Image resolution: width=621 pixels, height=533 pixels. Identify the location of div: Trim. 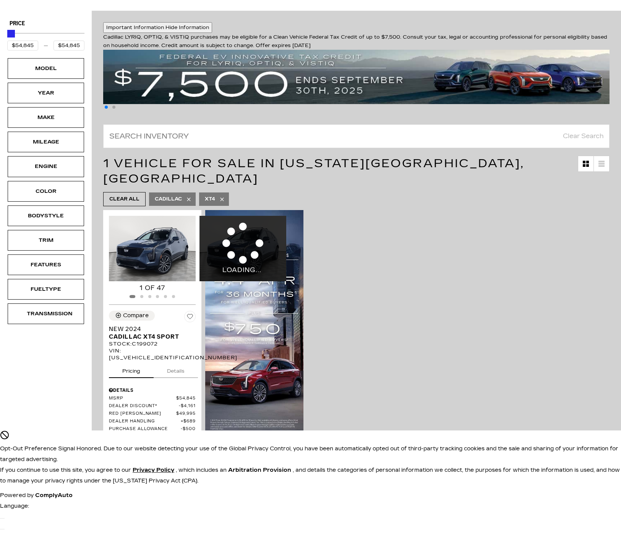
(46, 240).